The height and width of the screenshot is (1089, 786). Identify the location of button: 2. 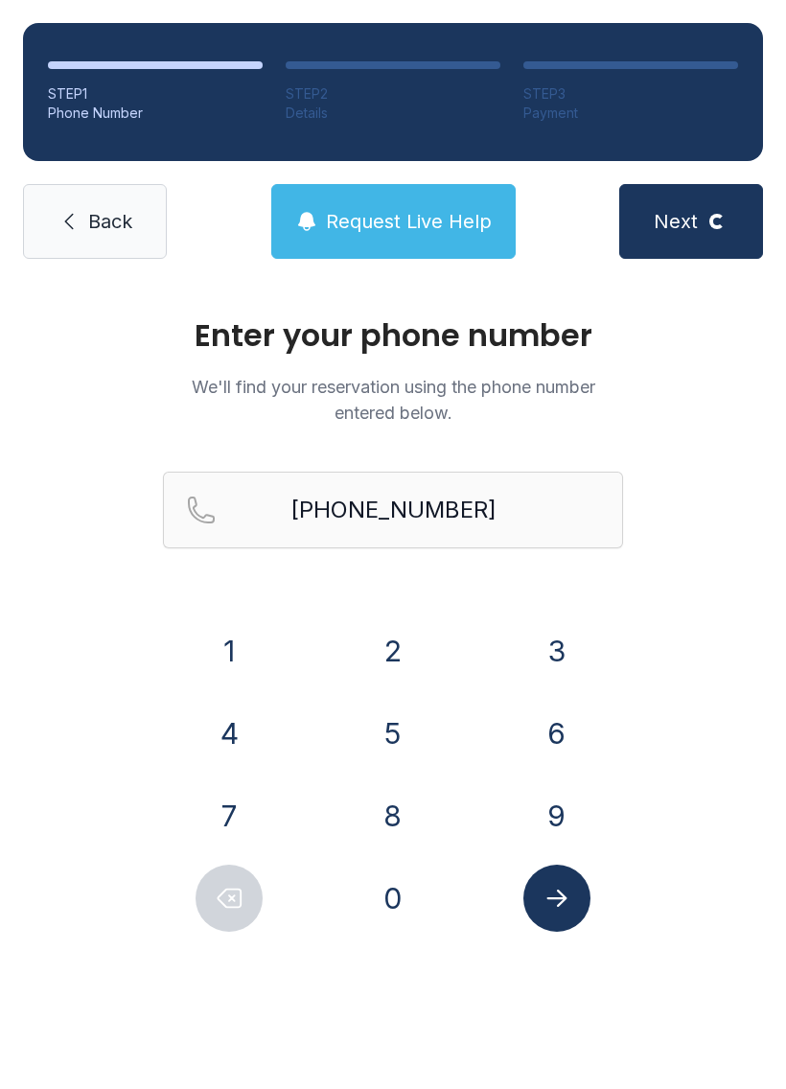
(393, 651).